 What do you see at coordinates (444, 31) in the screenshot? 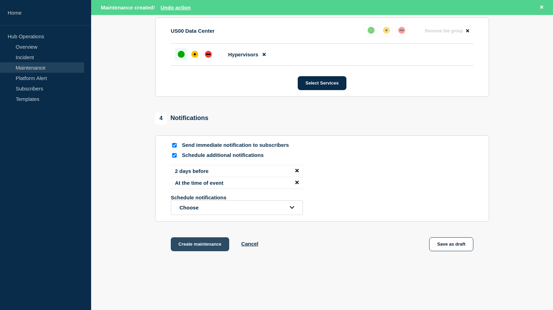
I see `span: Remove the group` at bounding box center [444, 31].